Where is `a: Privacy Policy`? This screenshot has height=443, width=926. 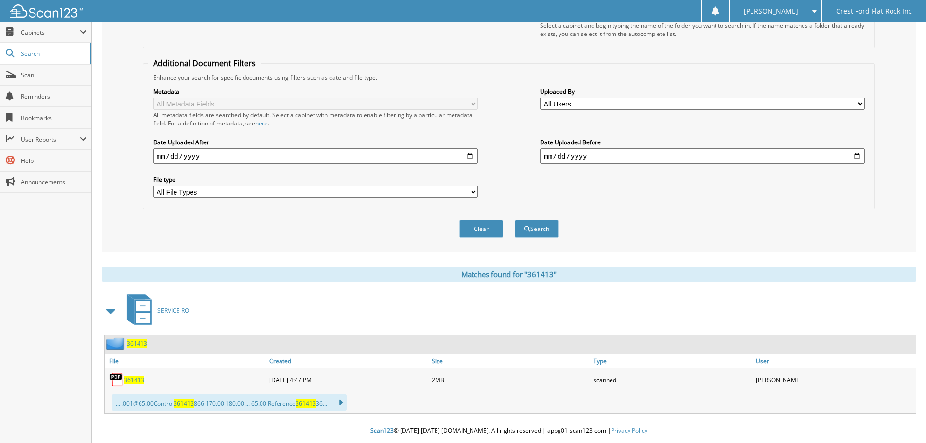
a: Privacy Policy is located at coordinates (629, 430).